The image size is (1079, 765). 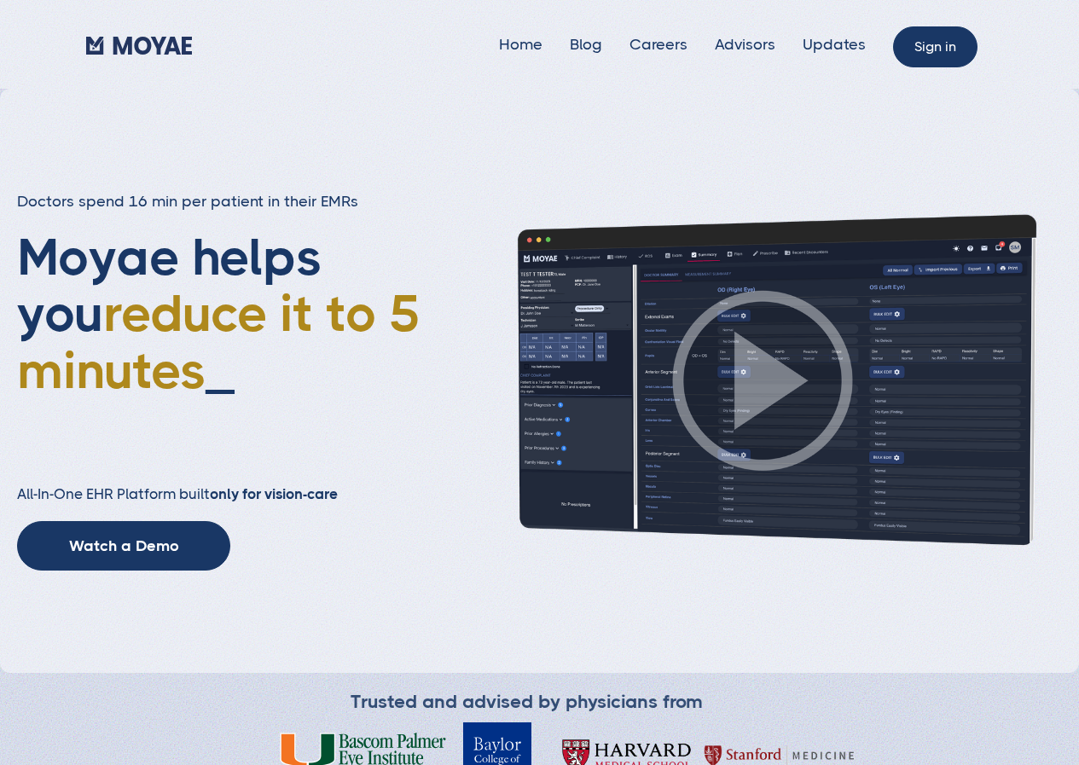 I want to click on a: home, so click(x=139, y=44).